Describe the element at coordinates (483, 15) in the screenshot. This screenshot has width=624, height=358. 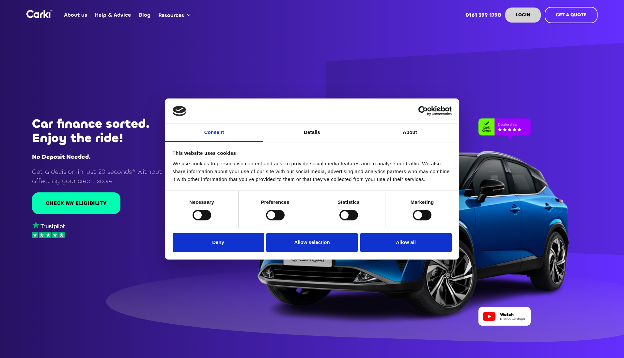
I see `strong: 0161 399 1798` at that location.